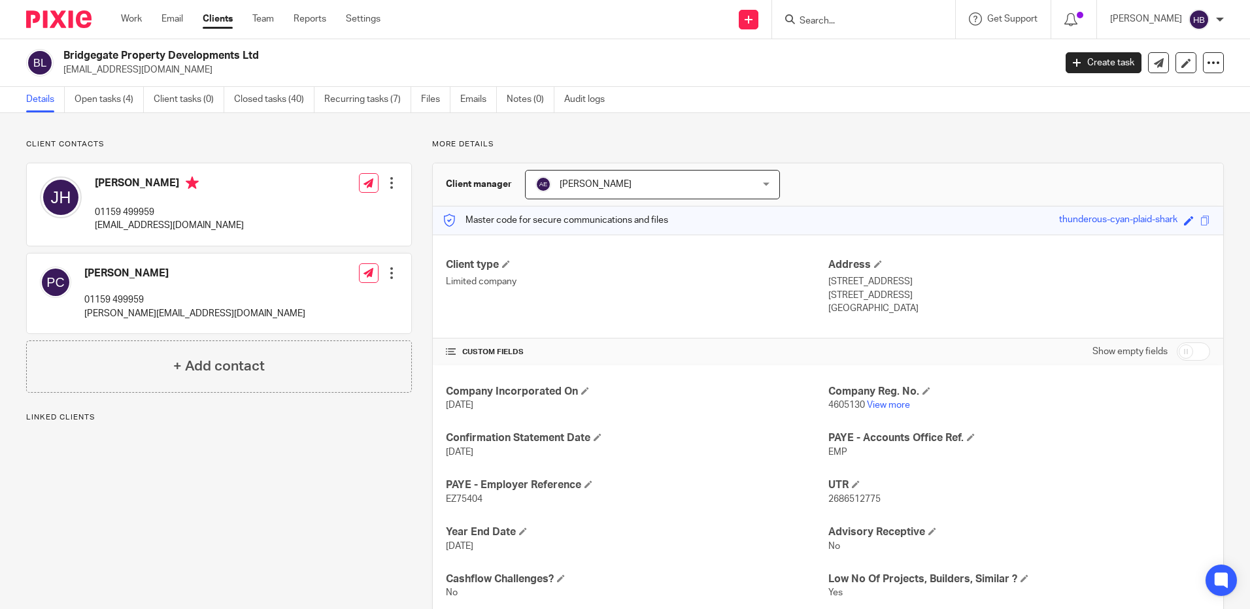 This screenshot has width=1250, height=609. Describe the element at coordinates (847, 405) in the screenshot. I see `span: 4605130` at that location.